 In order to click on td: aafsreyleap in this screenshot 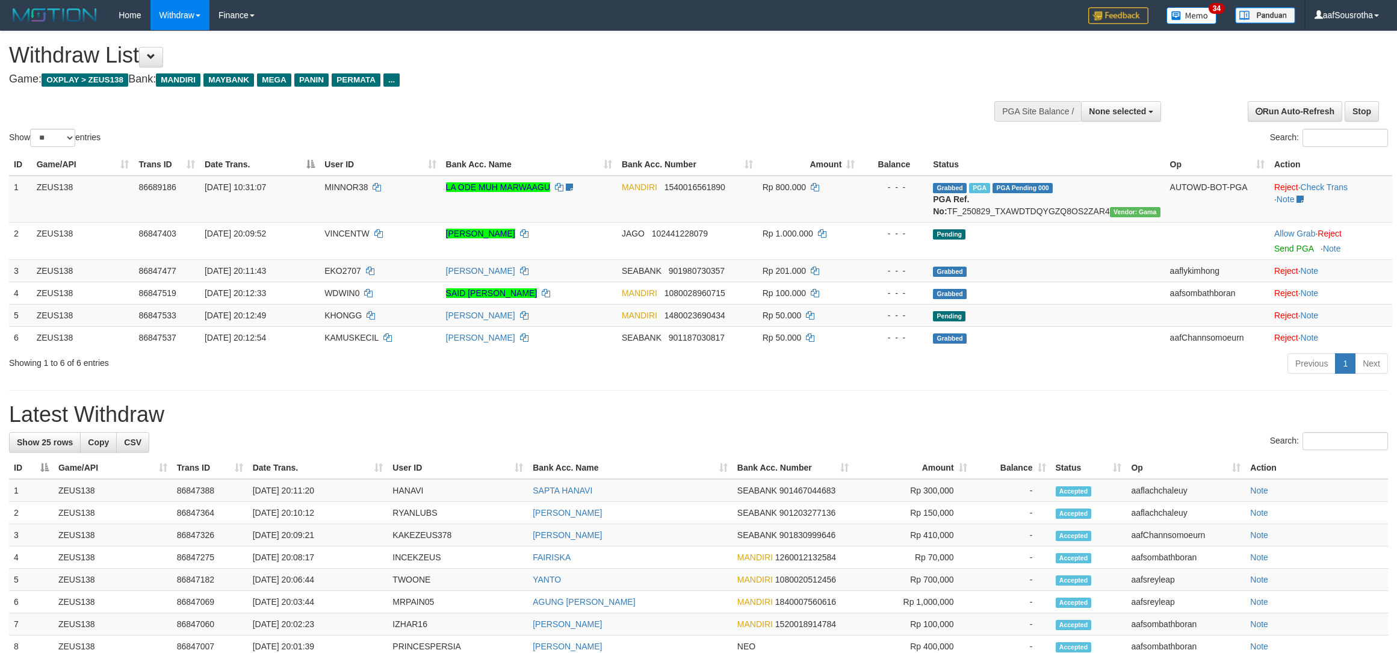, I will do `click(1185, 602)`.